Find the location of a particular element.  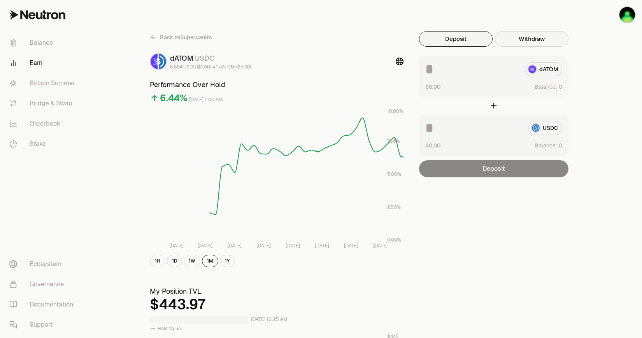

button: 1M is located at coordinates (210, 261).